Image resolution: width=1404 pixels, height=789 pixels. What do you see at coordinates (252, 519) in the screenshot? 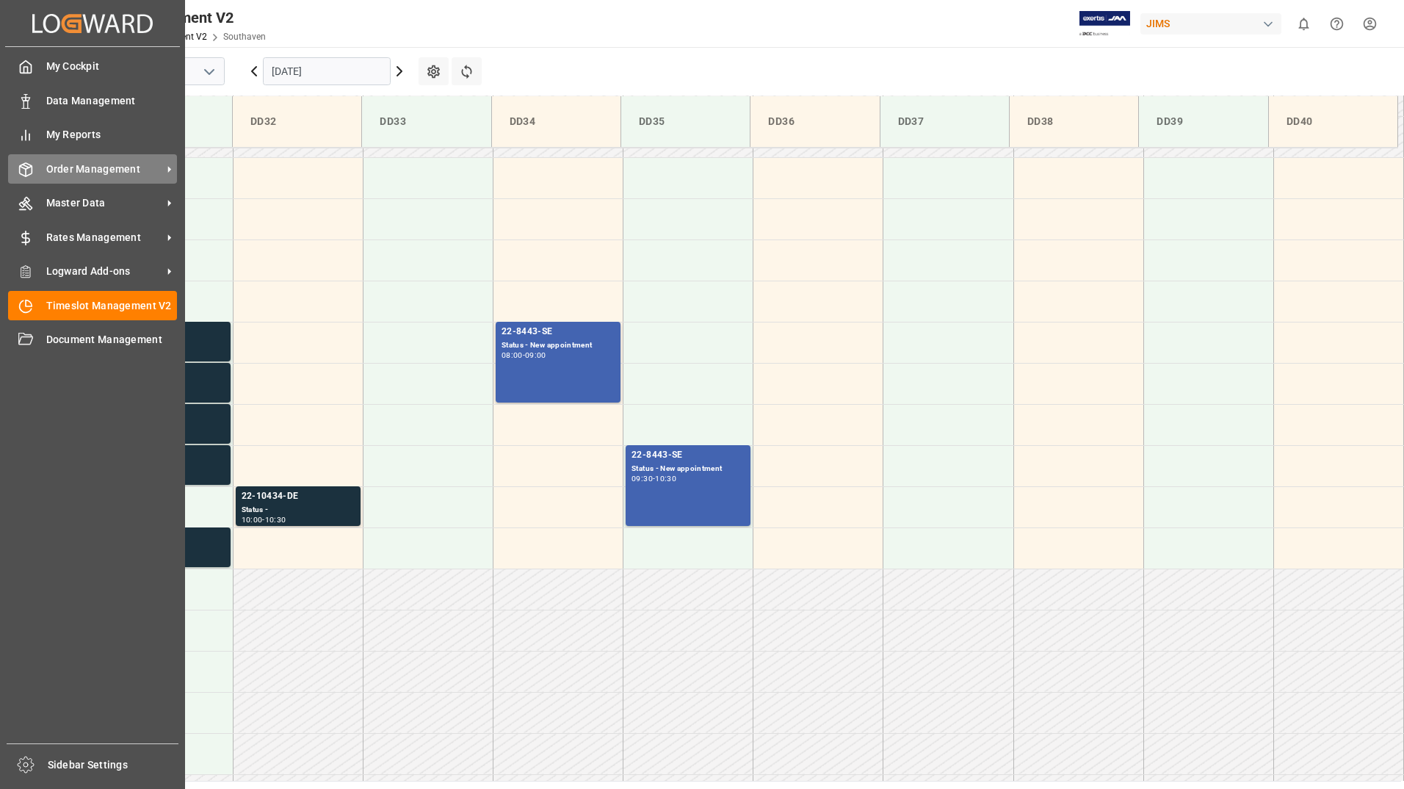
I see `div: 10:00` at bounding box center [252, 519].